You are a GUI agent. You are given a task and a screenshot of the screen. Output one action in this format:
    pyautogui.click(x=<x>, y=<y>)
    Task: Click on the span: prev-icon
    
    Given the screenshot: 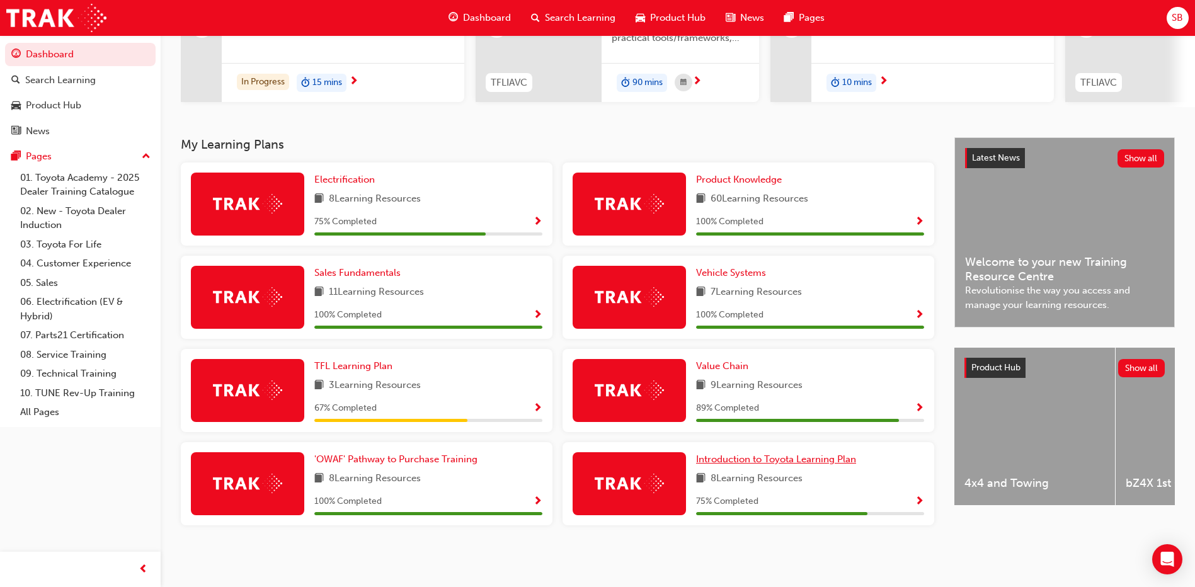 What is the action you would take?
    pyautogui.click(x=143, y=570)
    